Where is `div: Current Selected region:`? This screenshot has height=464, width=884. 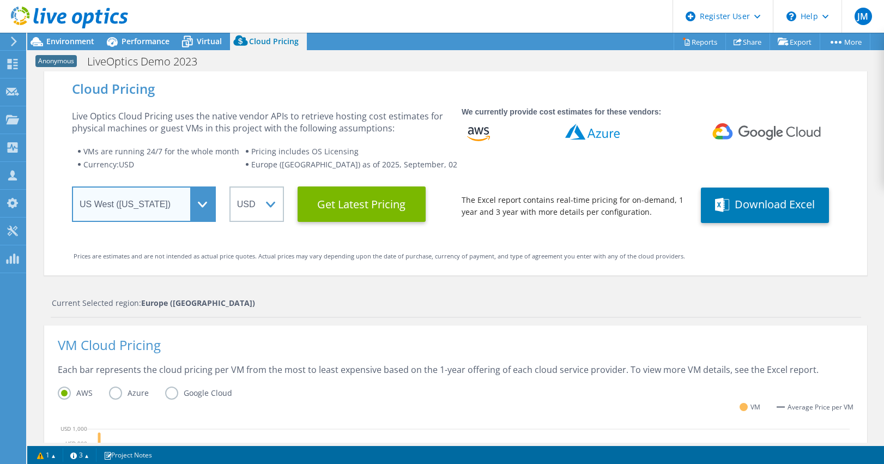
div: Current Selected region: is located at coordinates (456, 303).